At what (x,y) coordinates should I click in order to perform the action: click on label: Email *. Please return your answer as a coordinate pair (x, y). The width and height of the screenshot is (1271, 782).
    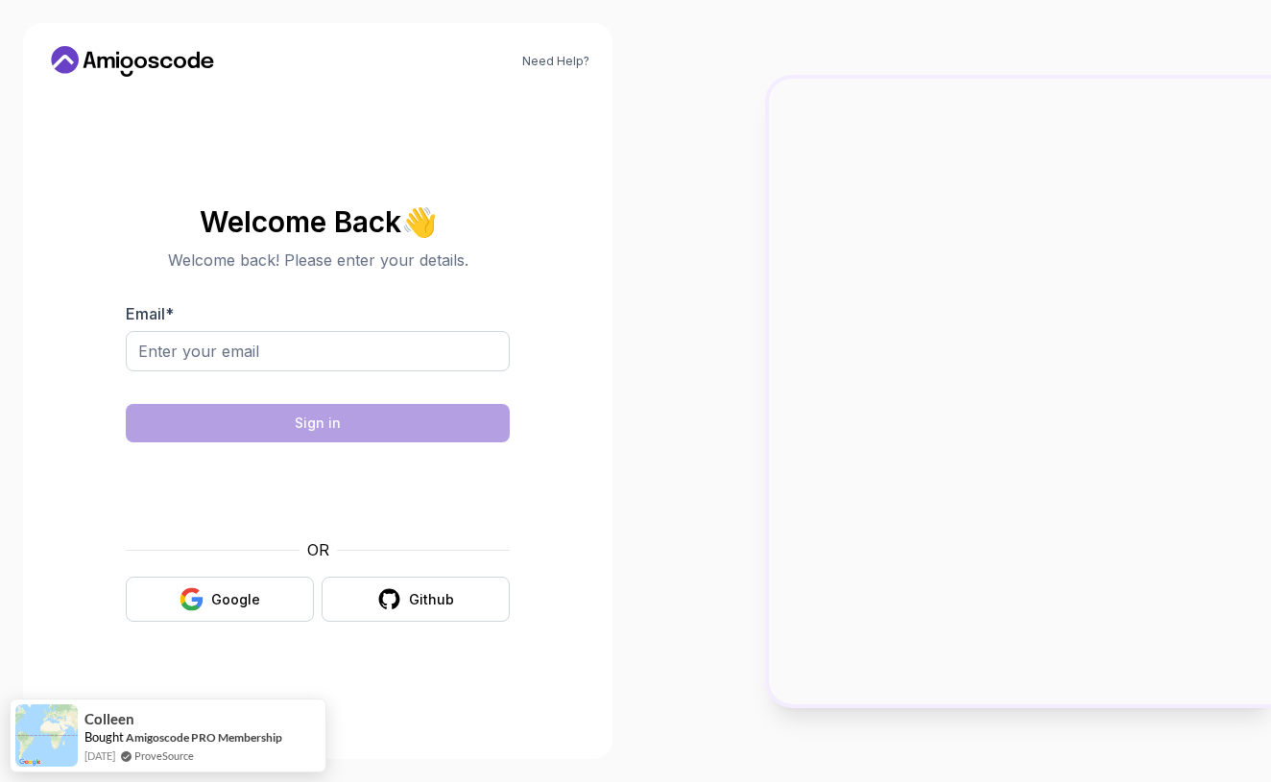
    Looking at the image, I should click on (150, 314).